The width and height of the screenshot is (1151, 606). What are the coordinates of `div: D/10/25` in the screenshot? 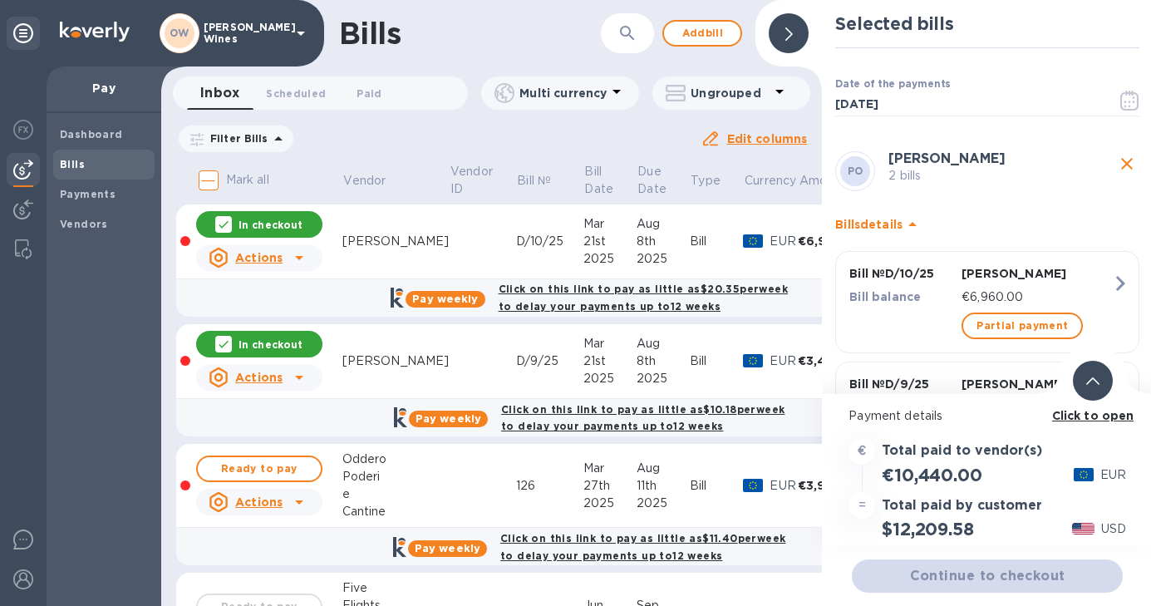 It's located at (549, 241).